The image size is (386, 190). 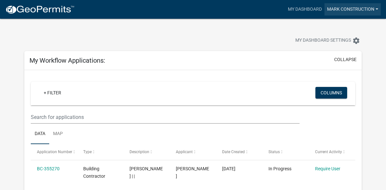 What do you see at coordinates (100, 152) in the screenshot?
I see `datatable-header-cell: Type` at bounding box center [100, 152].